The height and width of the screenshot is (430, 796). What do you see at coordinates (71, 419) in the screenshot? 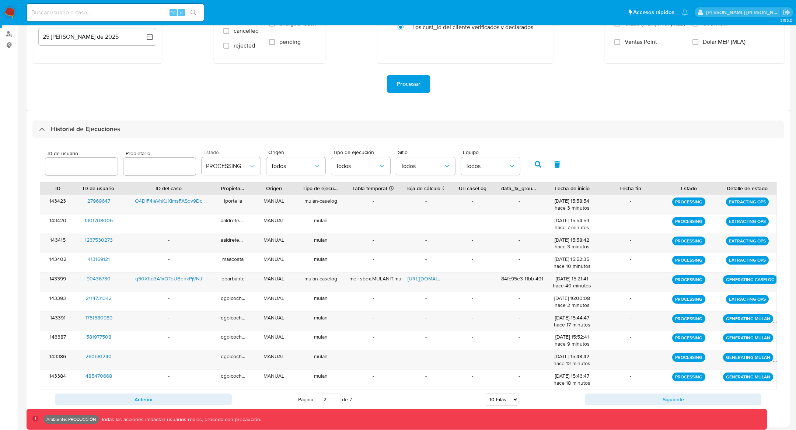
I see `p: Ambiente: PRODUCCIÓN` at bounding box center [71, 419].